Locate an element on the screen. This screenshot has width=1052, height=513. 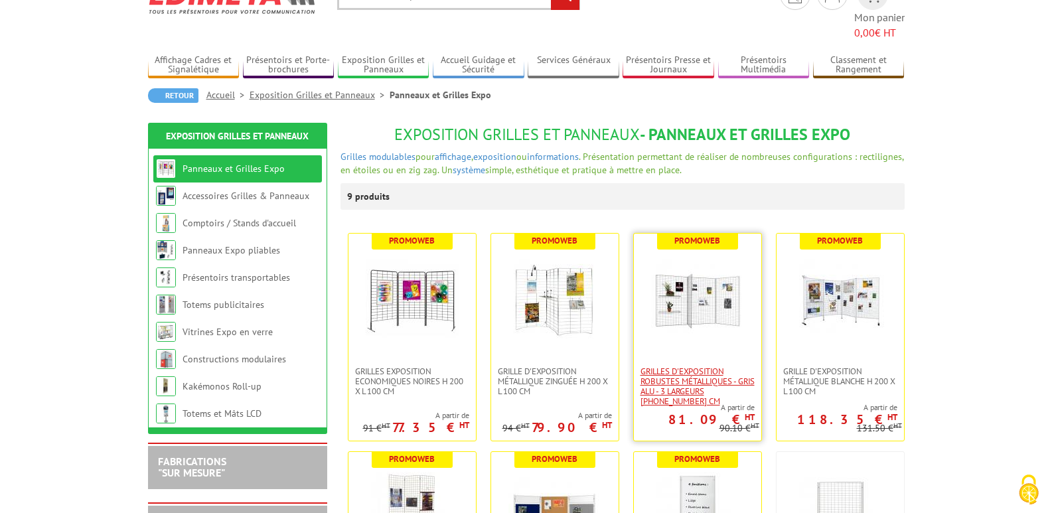
span: pour , ou . Présentation permettant de réaliser de nombreuses configurations : rectilignes, en ét... is located at coordinates (622, 163).